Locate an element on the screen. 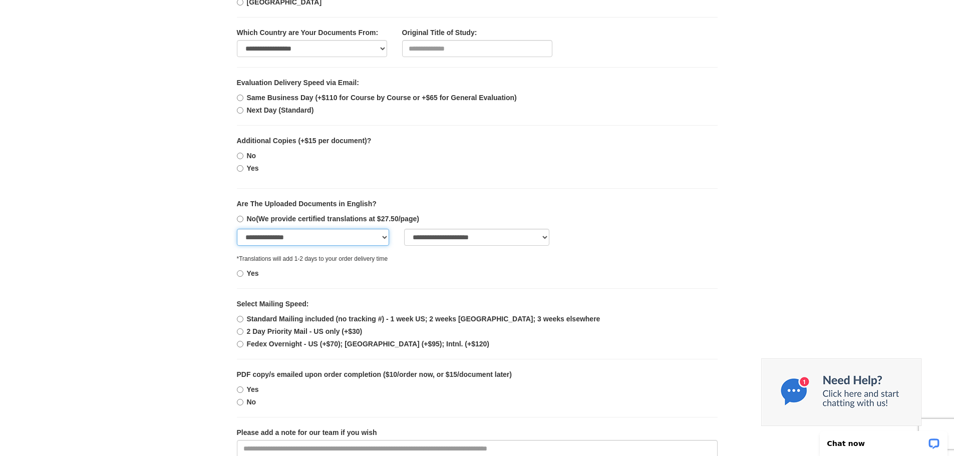 The image size is (954, 456). input: No(We provide certified translations at $27.50/page) is located at coordinates (240, 219).